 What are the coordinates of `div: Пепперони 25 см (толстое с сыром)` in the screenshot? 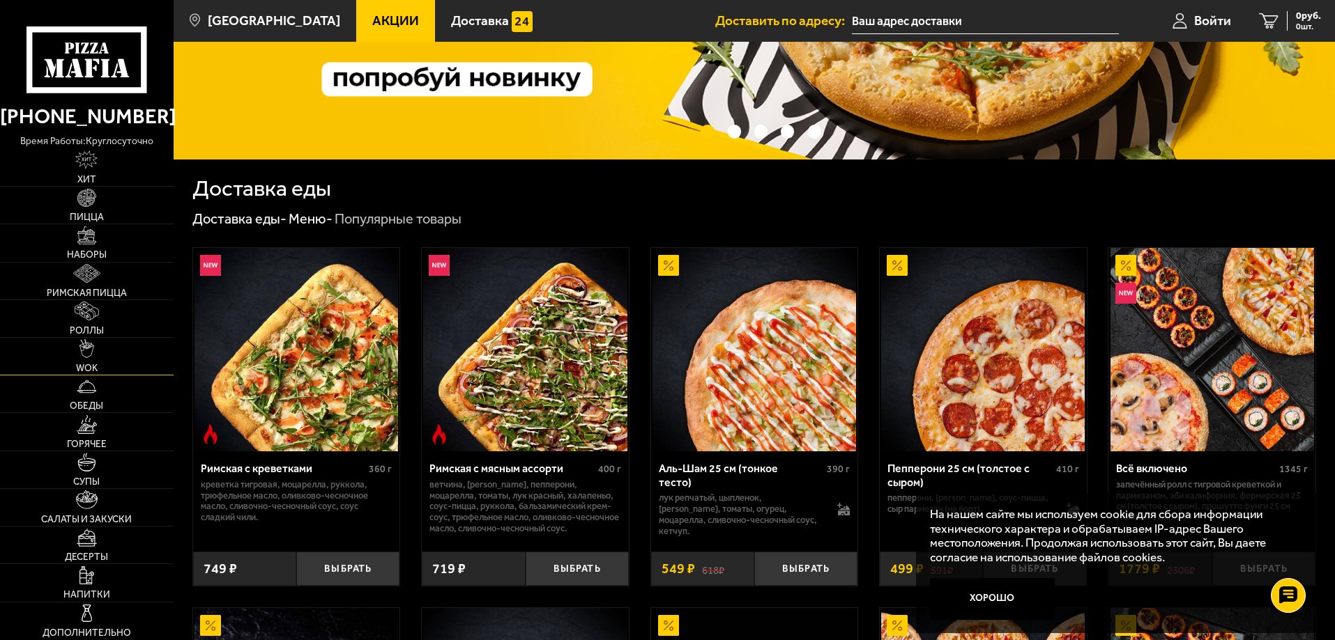 It's located at (969, 475).